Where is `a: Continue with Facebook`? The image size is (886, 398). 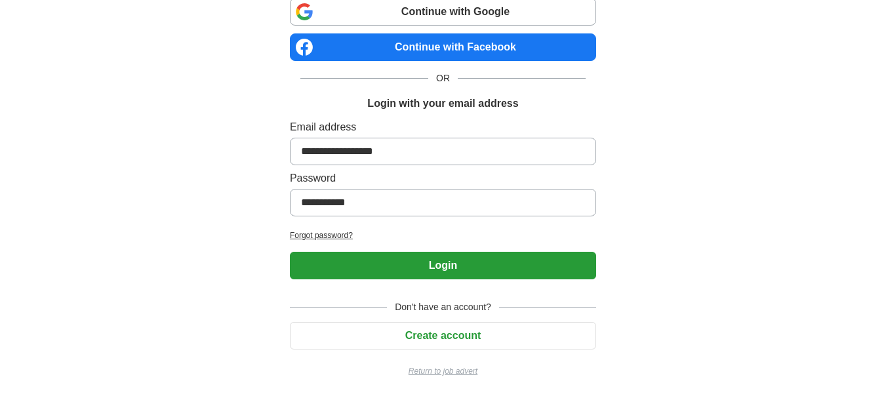
a: Continue with Facebook is located at coordinates (443, 47).